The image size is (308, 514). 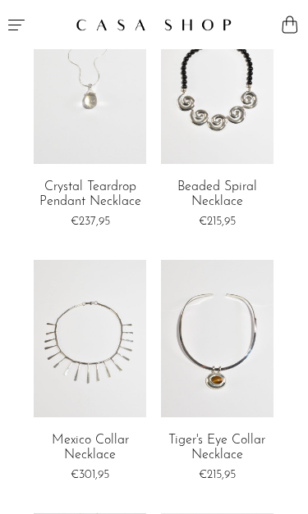 I want to click on a: Tiger's Eye Collar Necklace, so click(x=217, y=448).